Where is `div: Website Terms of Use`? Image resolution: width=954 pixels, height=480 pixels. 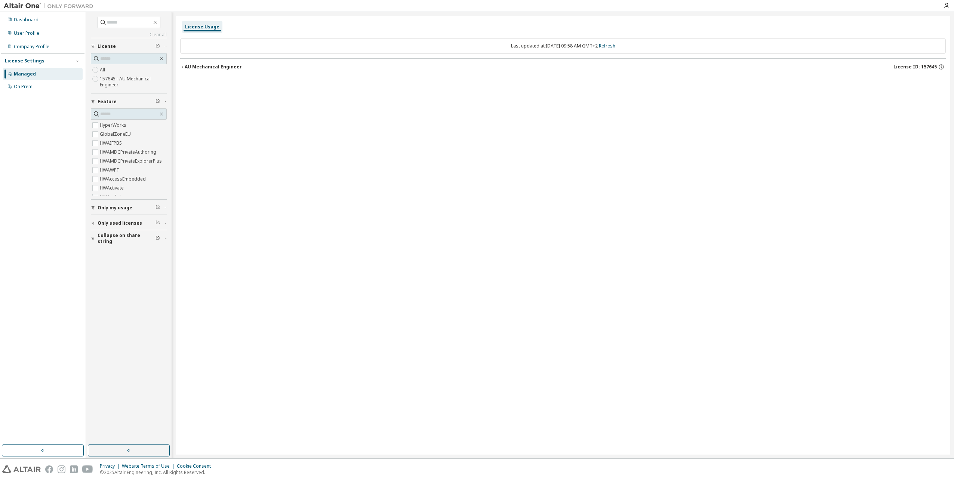
div: Website Terms of Use is located at coordinates (149, 466).